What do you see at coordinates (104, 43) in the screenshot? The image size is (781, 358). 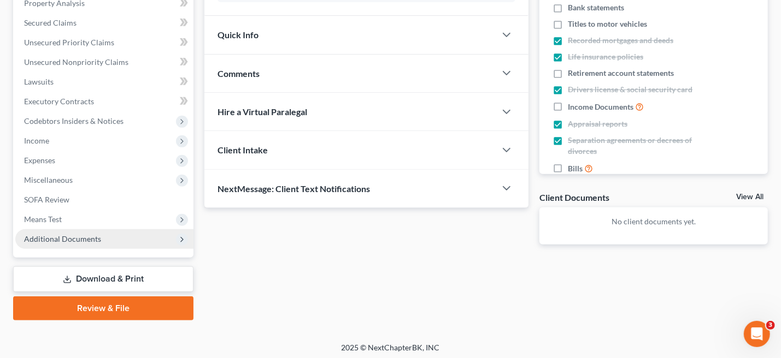 I see `a: Unsecured Priority Claims` at bounding box center [104, 43].